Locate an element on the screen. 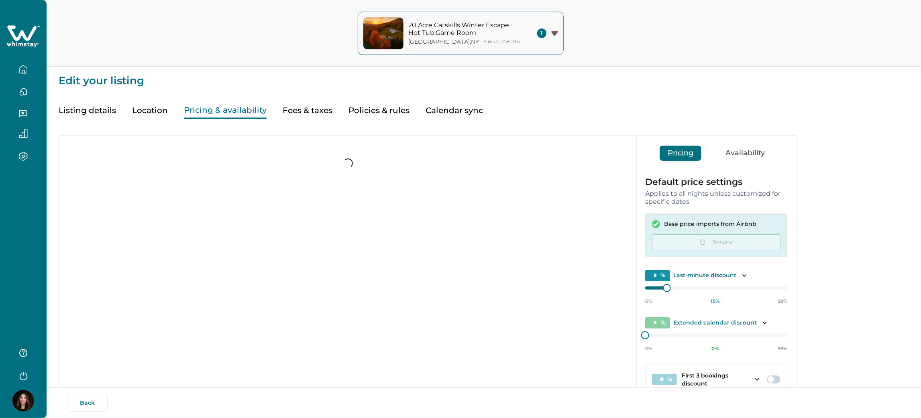 This screenshot has width=921, height=418. p: Applies to all nights unless customized for specific dates is located at coordinates (716, 198).